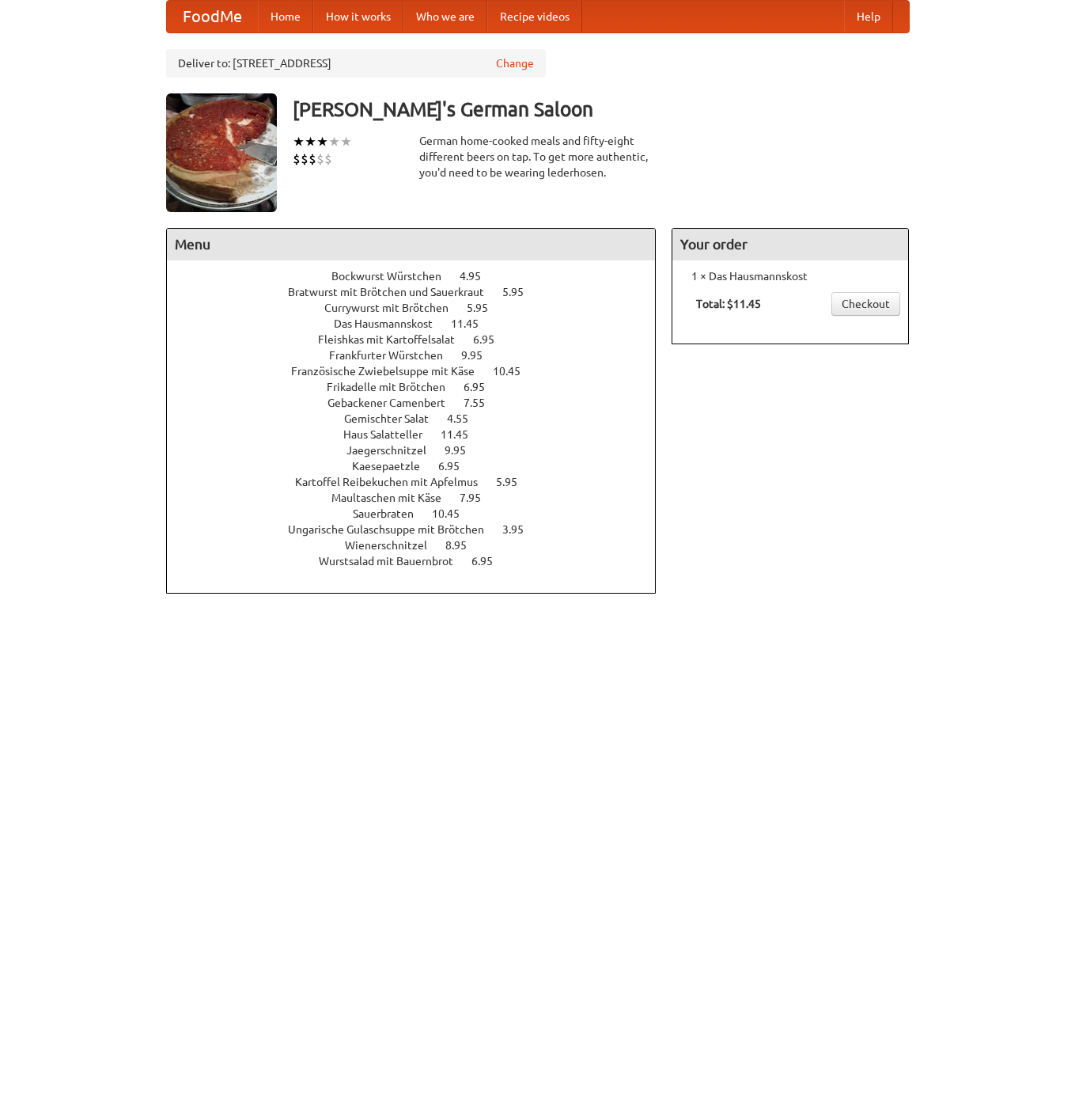 Image resolution: width=1075 pixels, height=1120 pixels. I want to click on span: Ungarische Gulaschsuppe mit Brötchen, so click(394, 530).